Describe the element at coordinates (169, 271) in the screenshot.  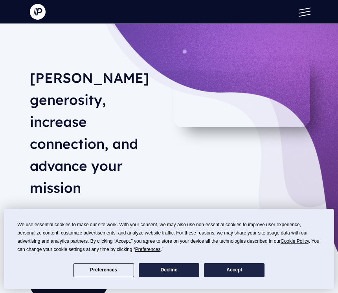
I see `button: Decline` at that location.